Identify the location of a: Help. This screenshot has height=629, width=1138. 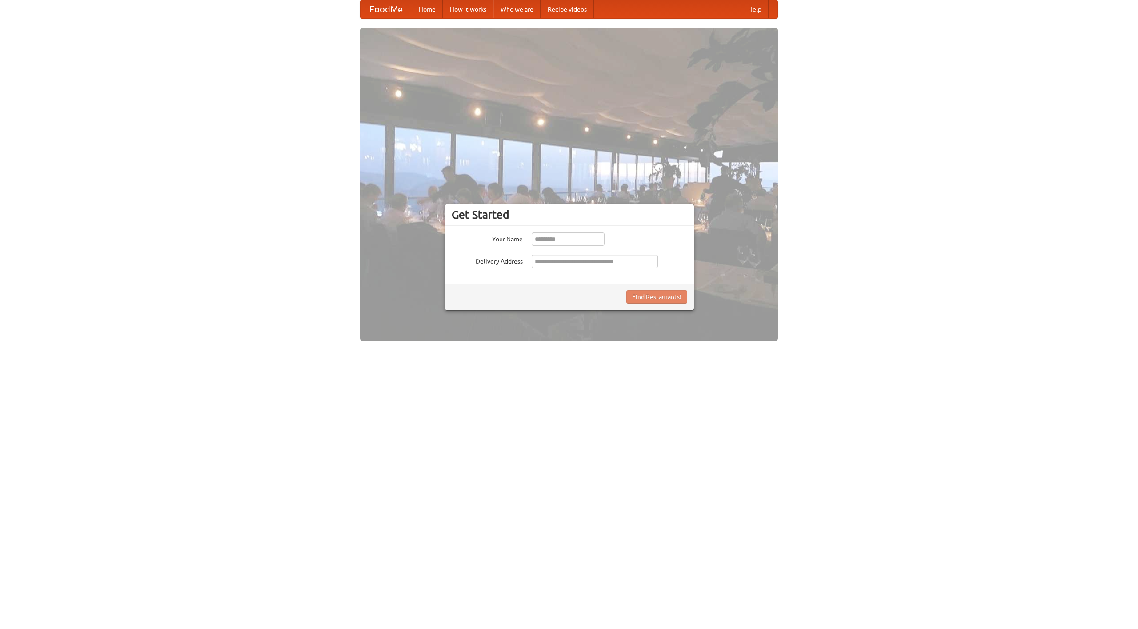
(755, 9).